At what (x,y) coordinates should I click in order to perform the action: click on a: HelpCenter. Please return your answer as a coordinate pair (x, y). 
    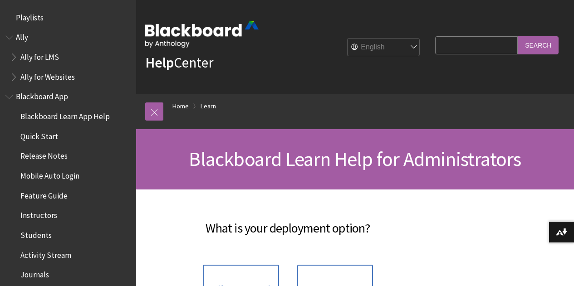
    Looking at the image, I should click on (179, 63).